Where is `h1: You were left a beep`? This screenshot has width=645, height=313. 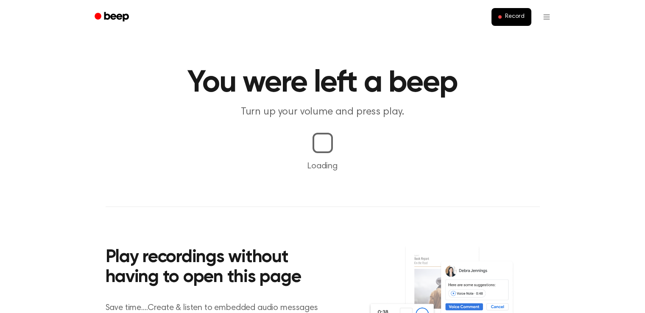
h1: You were left a beep is located at coordinates (323, 83).